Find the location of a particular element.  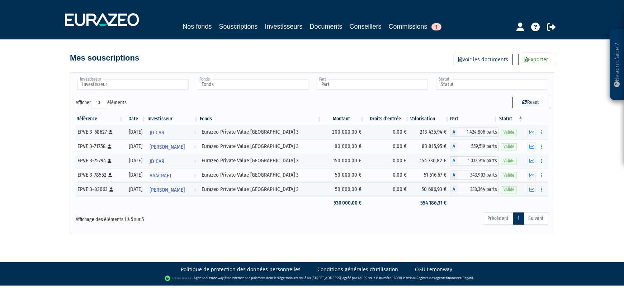

td: 554 186,31 € is located at coordinates (430, 203).